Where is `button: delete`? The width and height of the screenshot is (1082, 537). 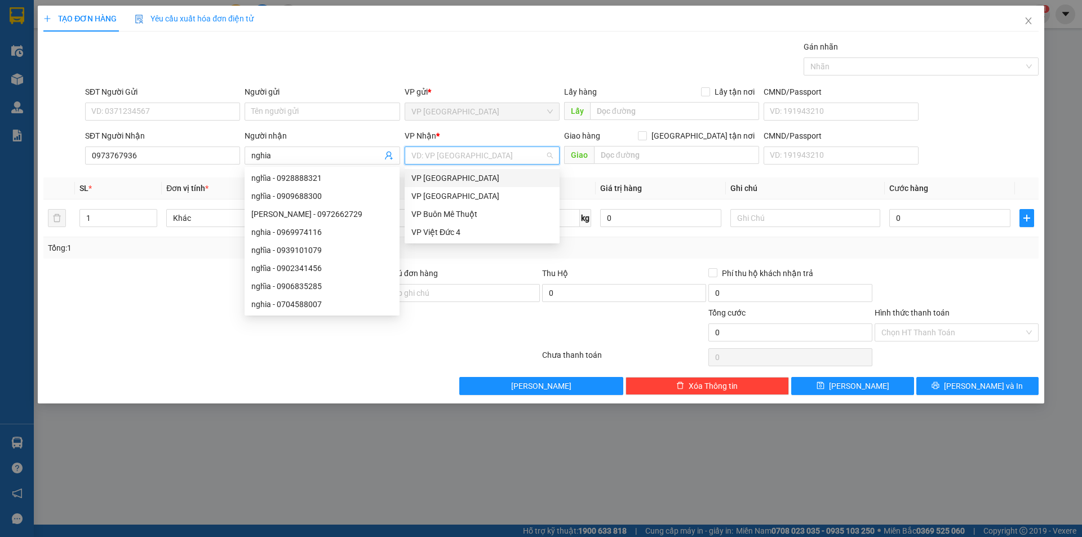 button: delete is located at coordinates (57, 218).